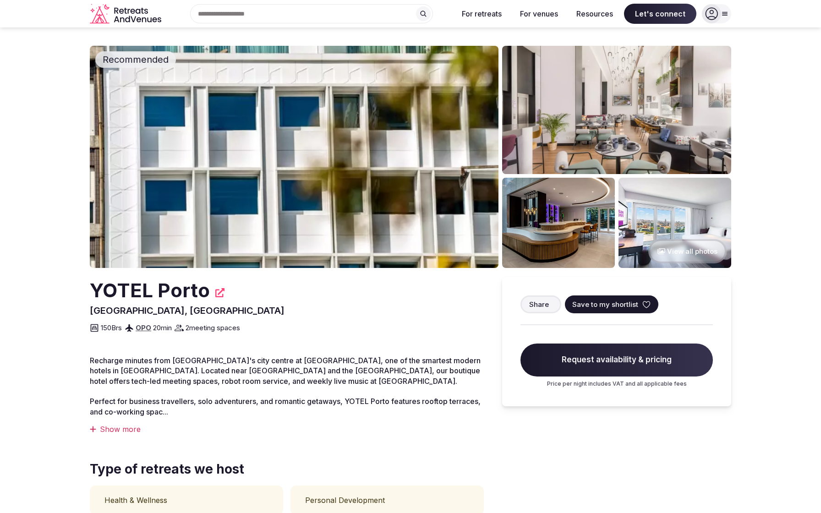 Image resolution: width=821 pixels, height=513 pixels. Describe the element at coordinates (482, 14) in the screenshot. I see `button: For retreats` at that location.